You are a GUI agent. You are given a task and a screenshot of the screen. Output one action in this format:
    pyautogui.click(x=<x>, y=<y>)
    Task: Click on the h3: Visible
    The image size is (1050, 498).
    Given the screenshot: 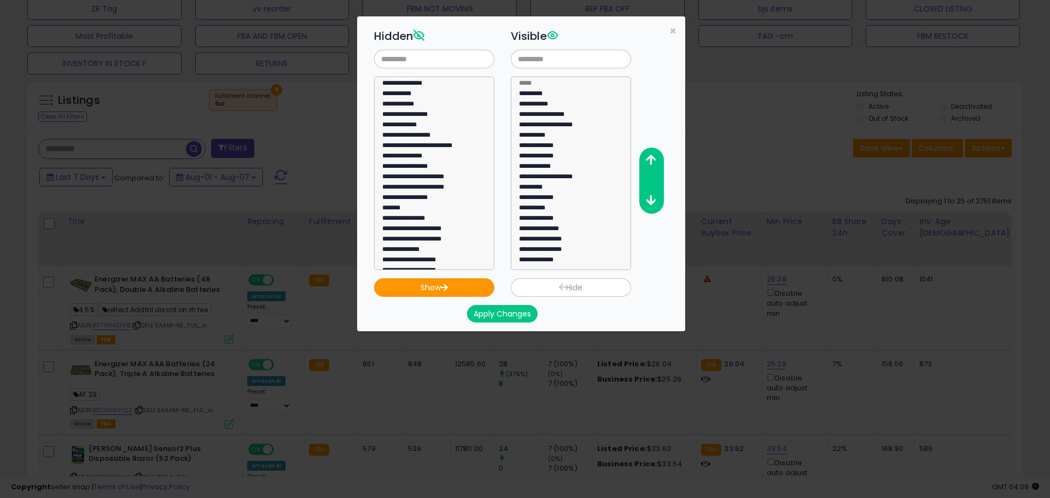 What is the action you would take?
    pyautogui.click(x=571, y=36)
    